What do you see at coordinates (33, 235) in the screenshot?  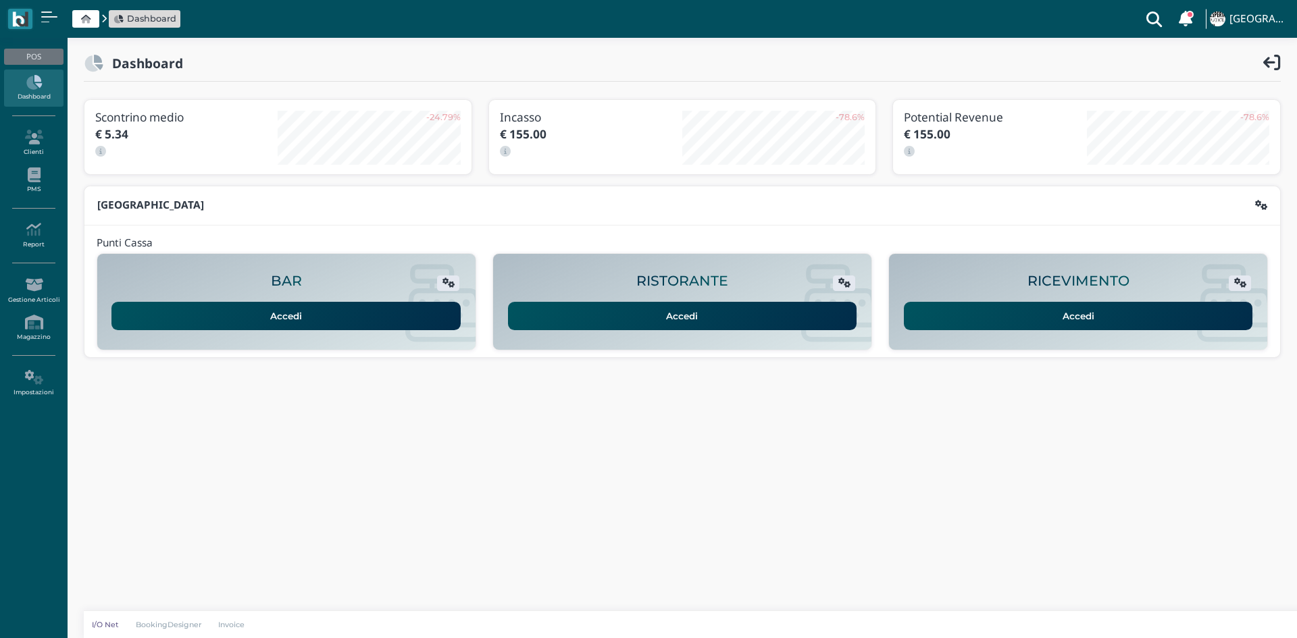 I see `a: Report` at bounding box center [33, 235].